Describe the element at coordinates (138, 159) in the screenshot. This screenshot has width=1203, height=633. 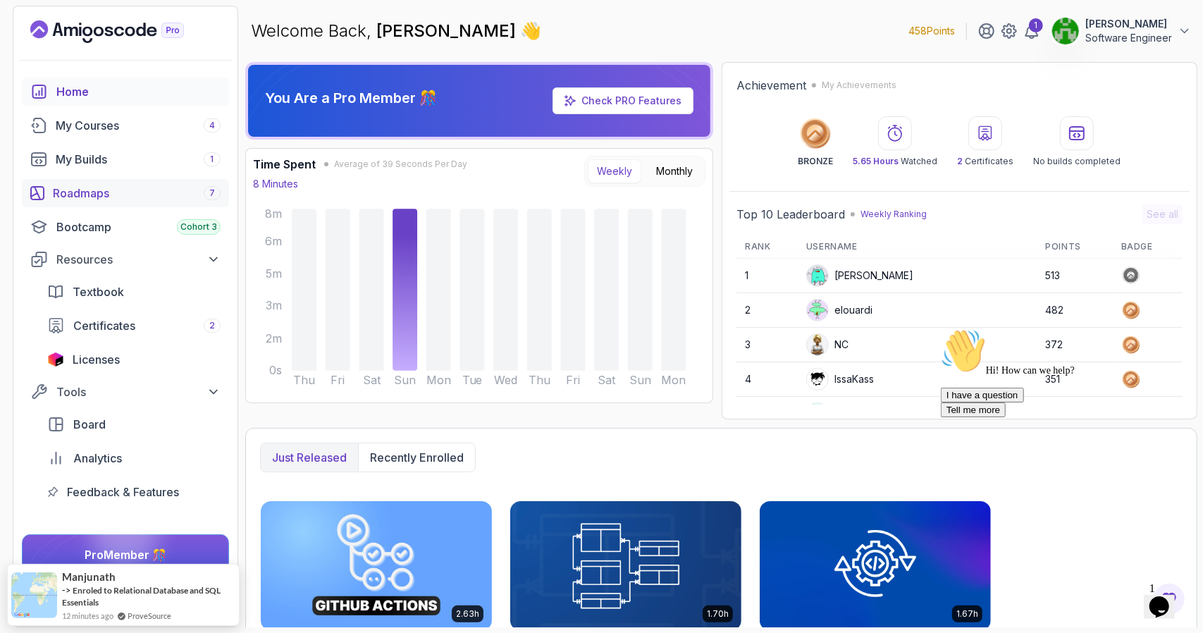
I see `div: My Builds` at that location.